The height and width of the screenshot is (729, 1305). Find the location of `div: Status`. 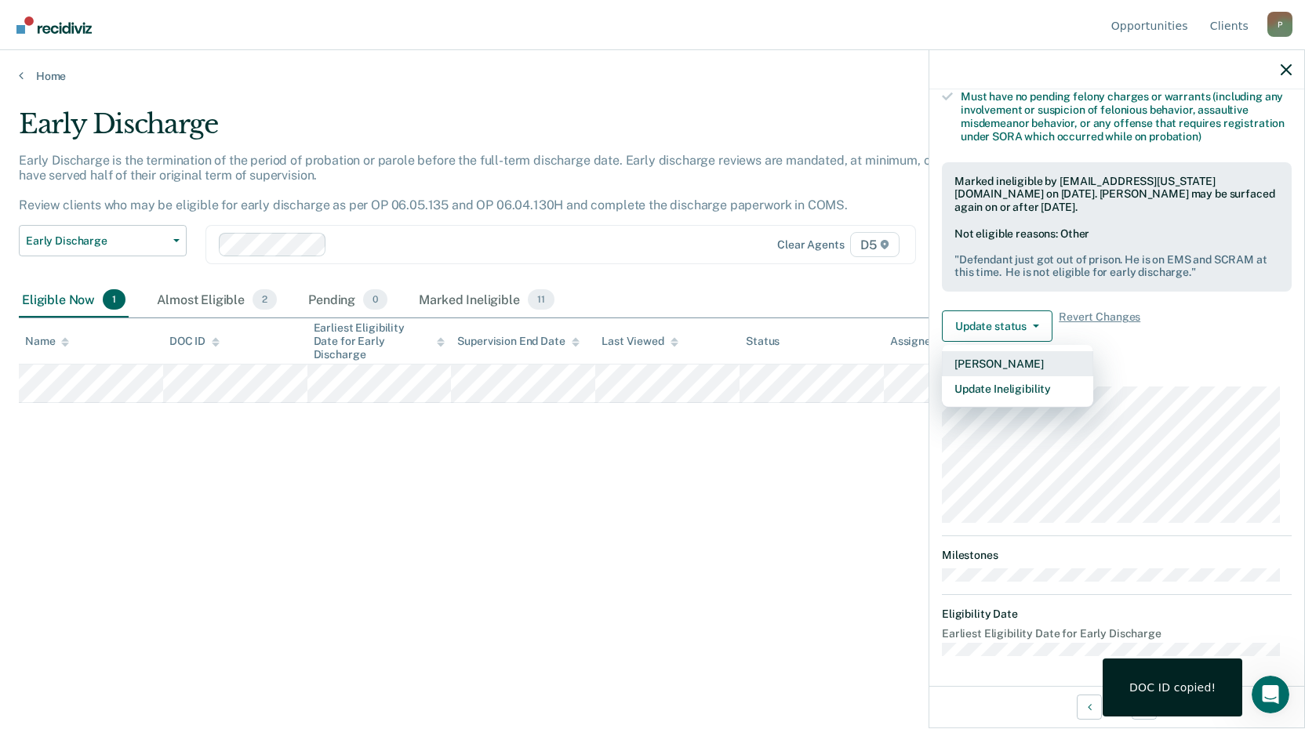

div: Status is located at coordinates (762, 341).